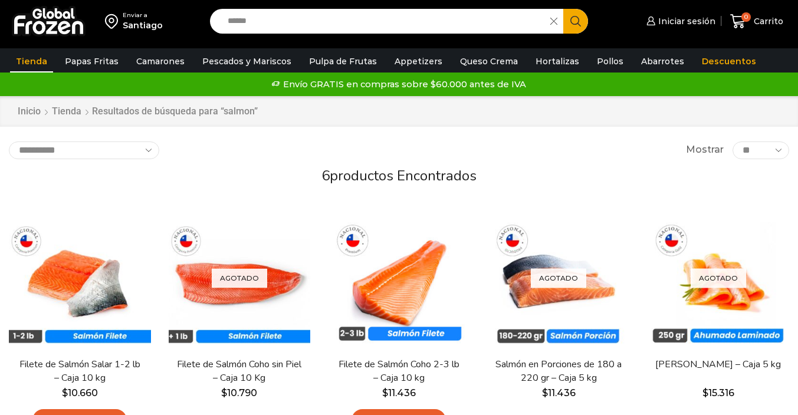 The image size is (798, 415). What do you see at coordinates (403, 176) in the screenshot?
I see `span: productos encontrados` at bounding box center [403, 176].